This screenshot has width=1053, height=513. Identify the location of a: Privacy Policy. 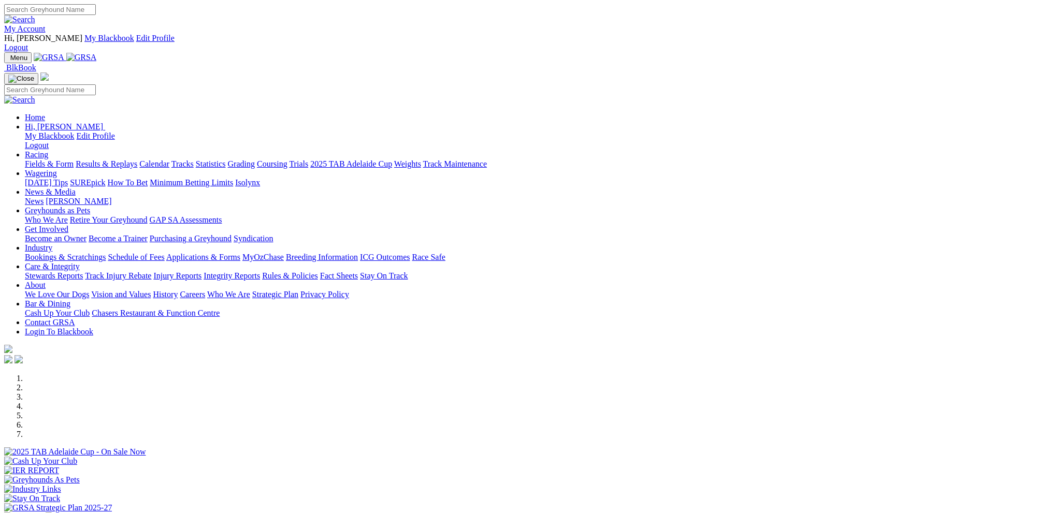
(325, 294).